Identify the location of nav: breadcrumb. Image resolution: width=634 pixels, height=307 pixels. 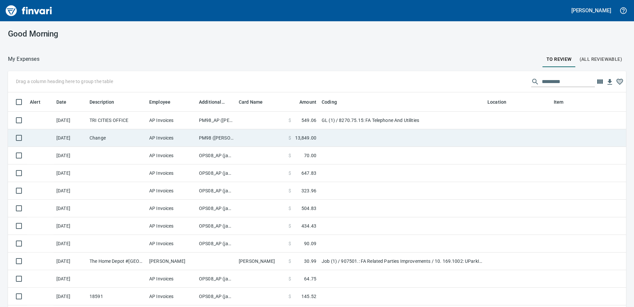
(24, 59).